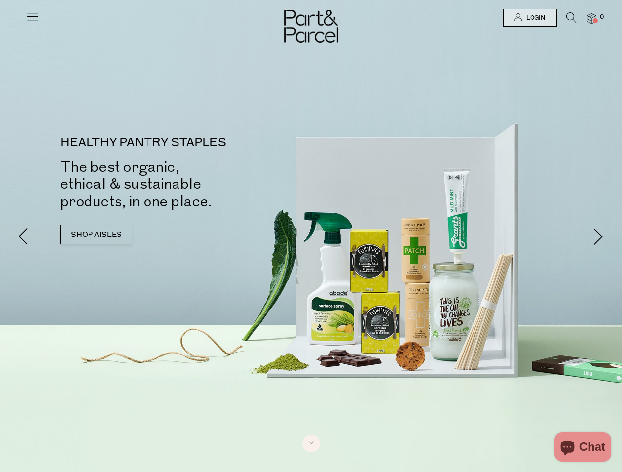 Image resolution: width=622 pixels, height=472 pixels. Describe the element at coordinates (193, 142) in the screenshot. I see `p: HEALTHY PANTRY STAPLES` at that location.